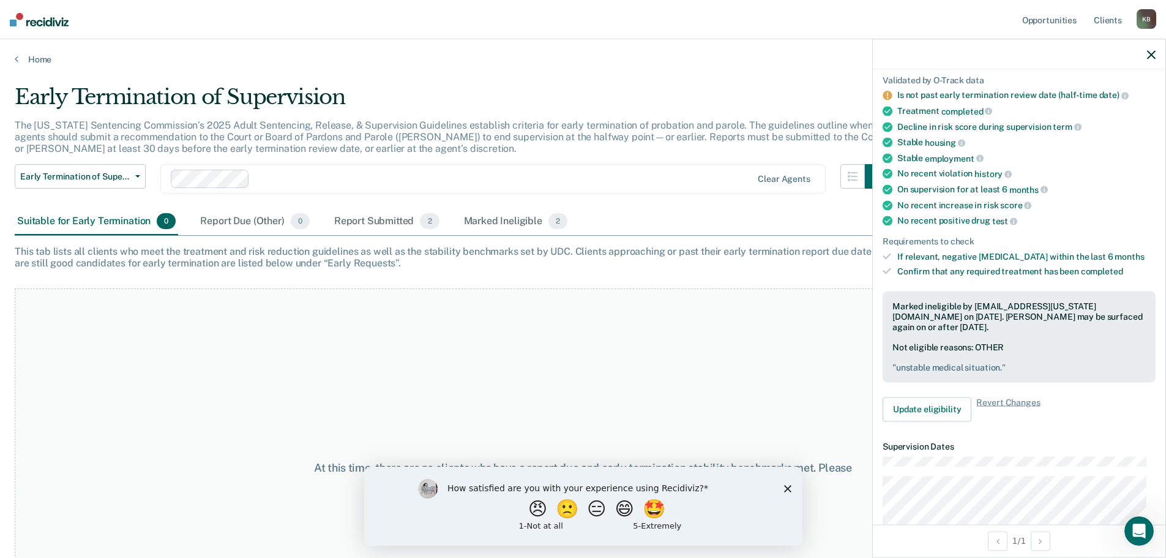  Describe the element at coordinates (1016, 205) in the screenshot. I see `span: score` at that location.